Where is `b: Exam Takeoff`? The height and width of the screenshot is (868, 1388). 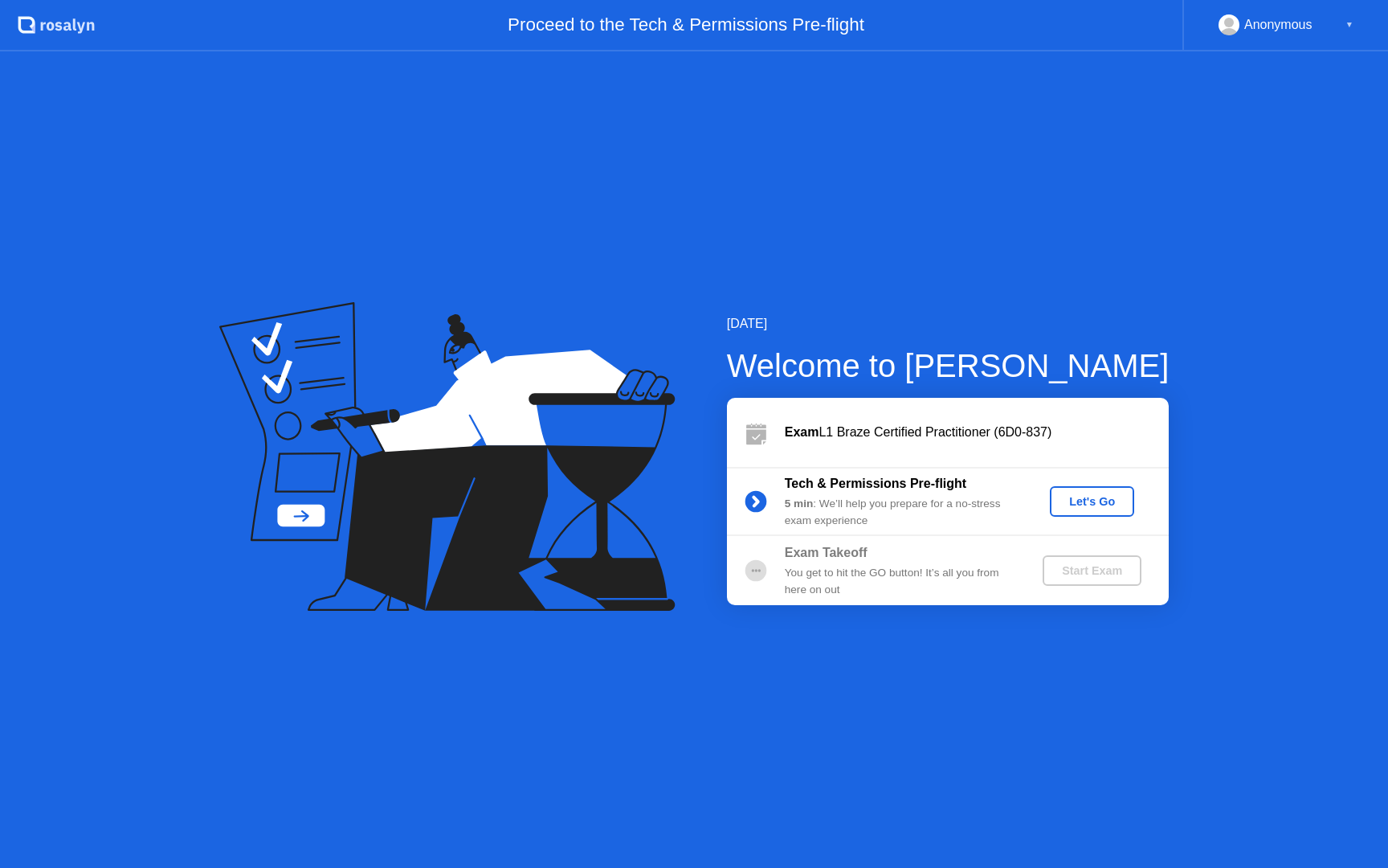
b: Exam Takeoff is located at coordinates (826, 552).